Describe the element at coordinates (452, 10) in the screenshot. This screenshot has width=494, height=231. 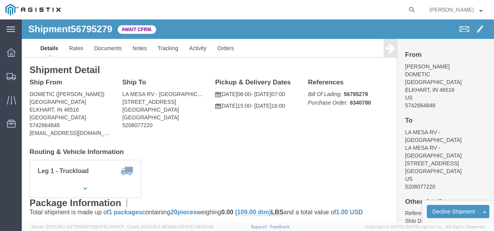
I see `span: Nathan Seeley` at that location.